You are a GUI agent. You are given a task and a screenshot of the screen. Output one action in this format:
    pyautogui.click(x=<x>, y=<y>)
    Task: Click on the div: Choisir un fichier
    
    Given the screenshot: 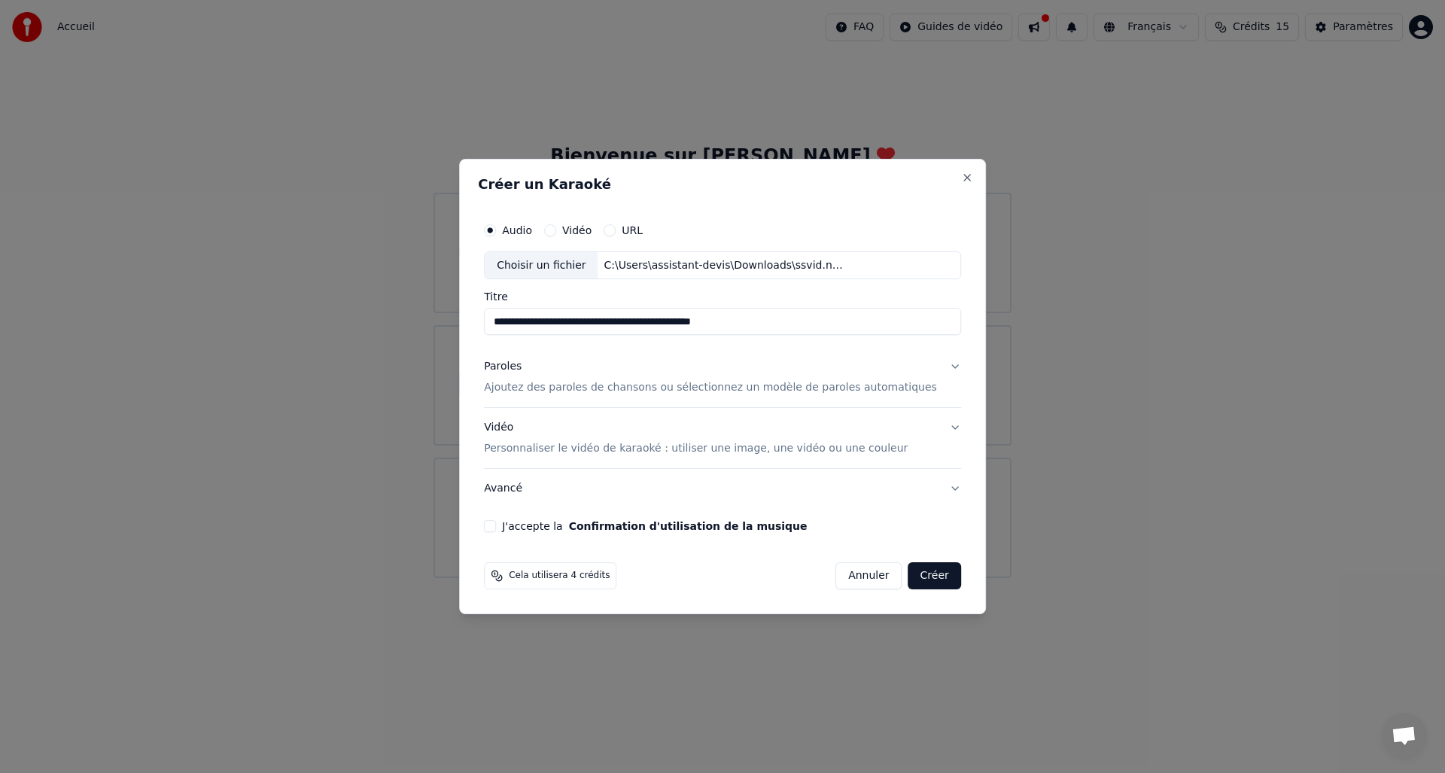 What is the action you would take?
    pyautogui.click(x=541, y=266)
    